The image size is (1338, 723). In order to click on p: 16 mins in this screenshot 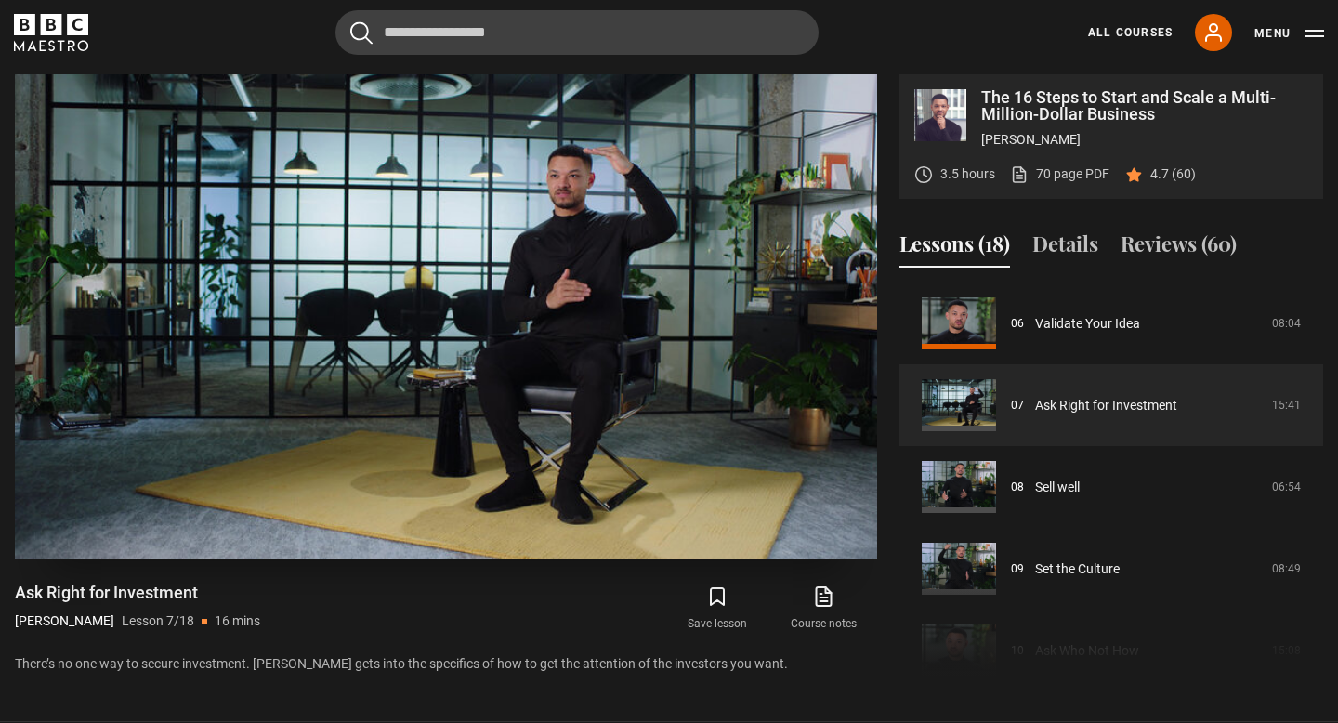, I will do `click(237, 621)`.